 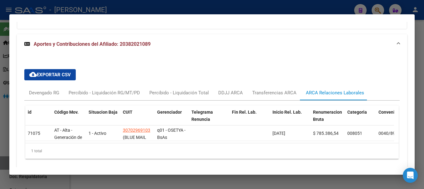 I want to click on div: Open Intercom Messenger, so click(x=410, y=176).